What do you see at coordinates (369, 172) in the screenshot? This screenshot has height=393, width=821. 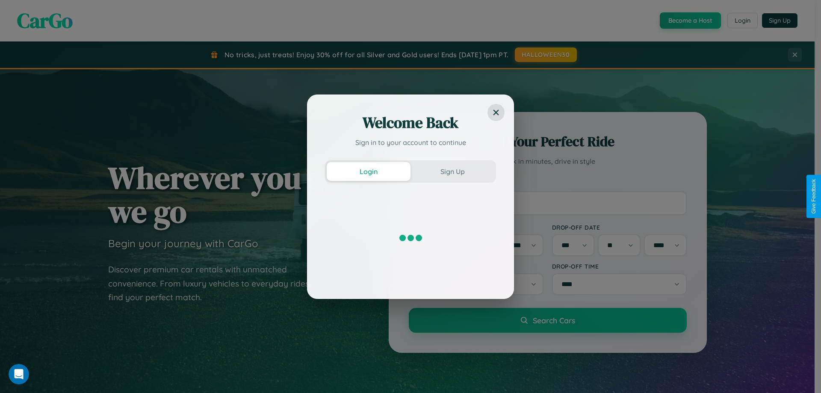 I see `button: Login` at bounding box center [369, 172].